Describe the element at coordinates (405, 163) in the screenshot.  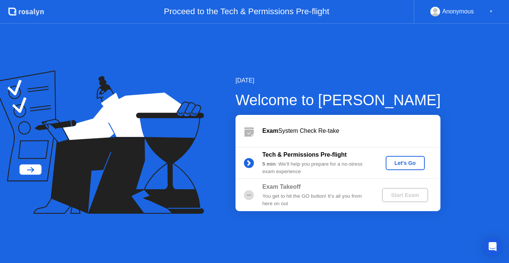
I see `div: Let's Go` at that location.